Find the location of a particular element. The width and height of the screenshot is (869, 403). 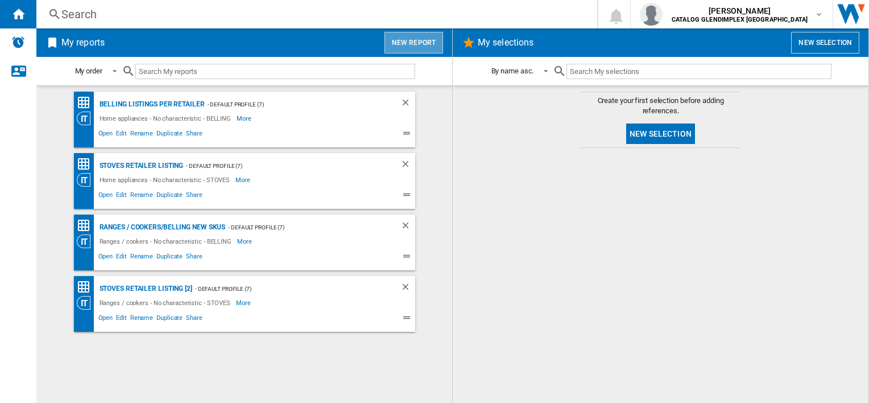

div: STOVES Retailer Listing [2] is located at coordinates (144, 288).